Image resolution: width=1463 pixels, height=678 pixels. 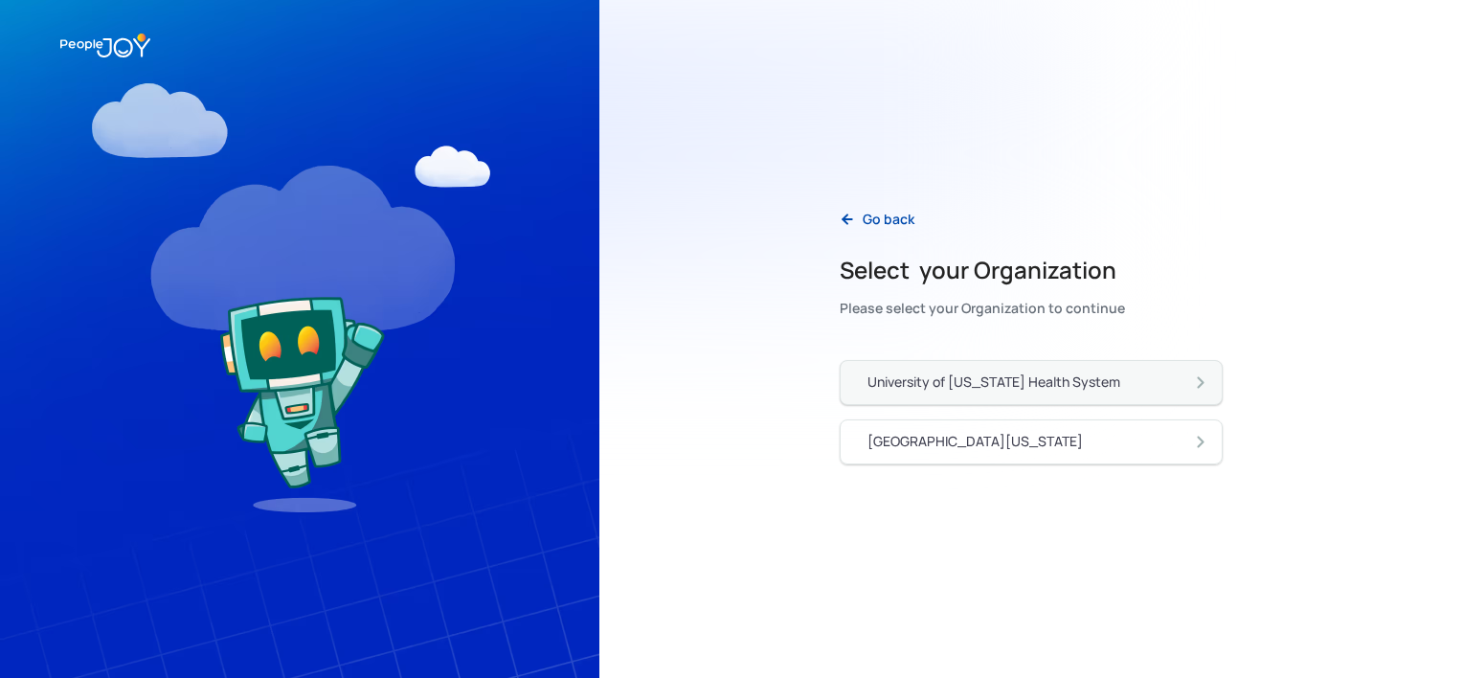 What do you see at coordinates (982, 308) in the screenshot?
I see `div: Please select your Organization to continue` at bounding box center [982, 308].